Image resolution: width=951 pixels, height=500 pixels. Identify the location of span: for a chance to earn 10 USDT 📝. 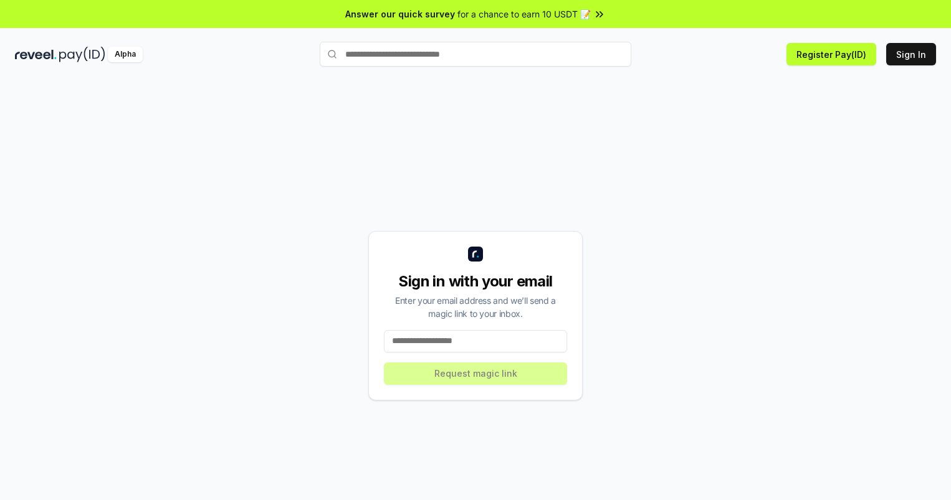
(524, 14).